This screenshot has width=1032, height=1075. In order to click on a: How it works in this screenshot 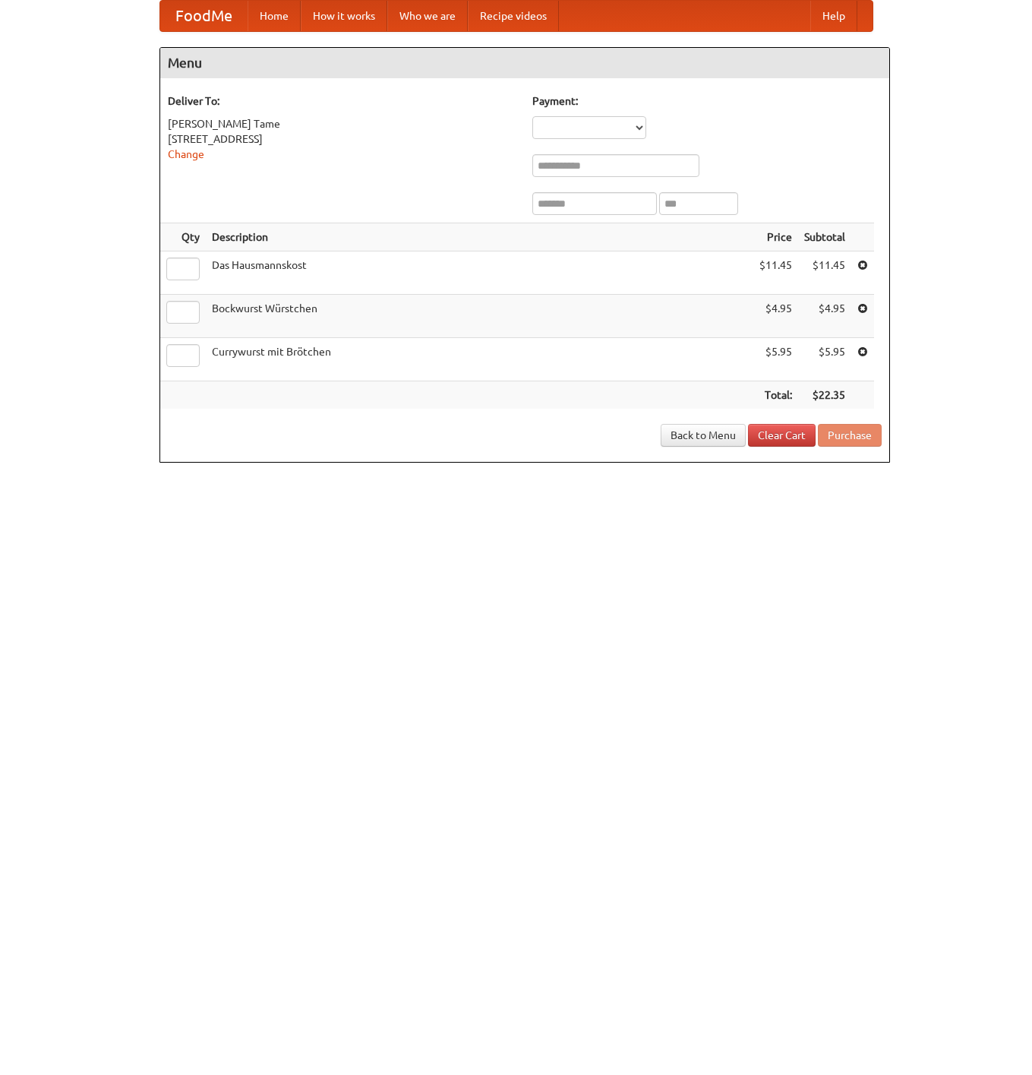, I will do `click(344, 16)`.